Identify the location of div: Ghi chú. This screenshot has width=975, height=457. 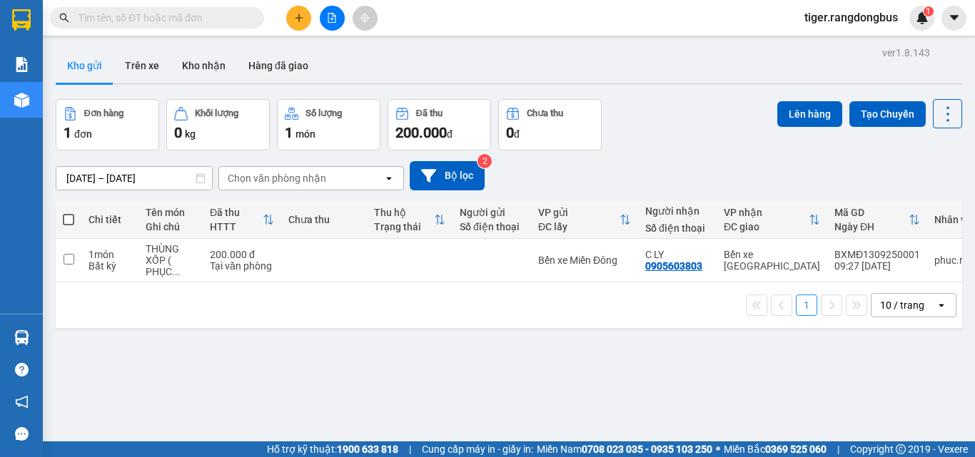
(171, 227).